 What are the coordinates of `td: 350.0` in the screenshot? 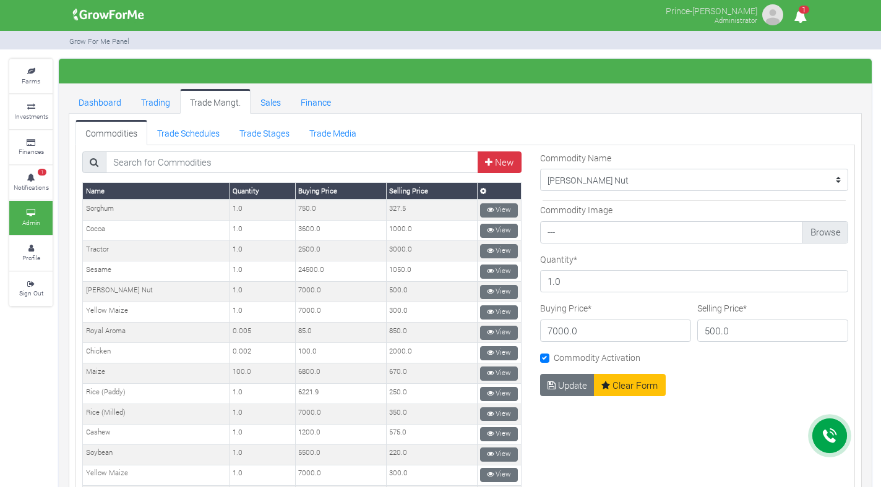 It's located at (431, 414).